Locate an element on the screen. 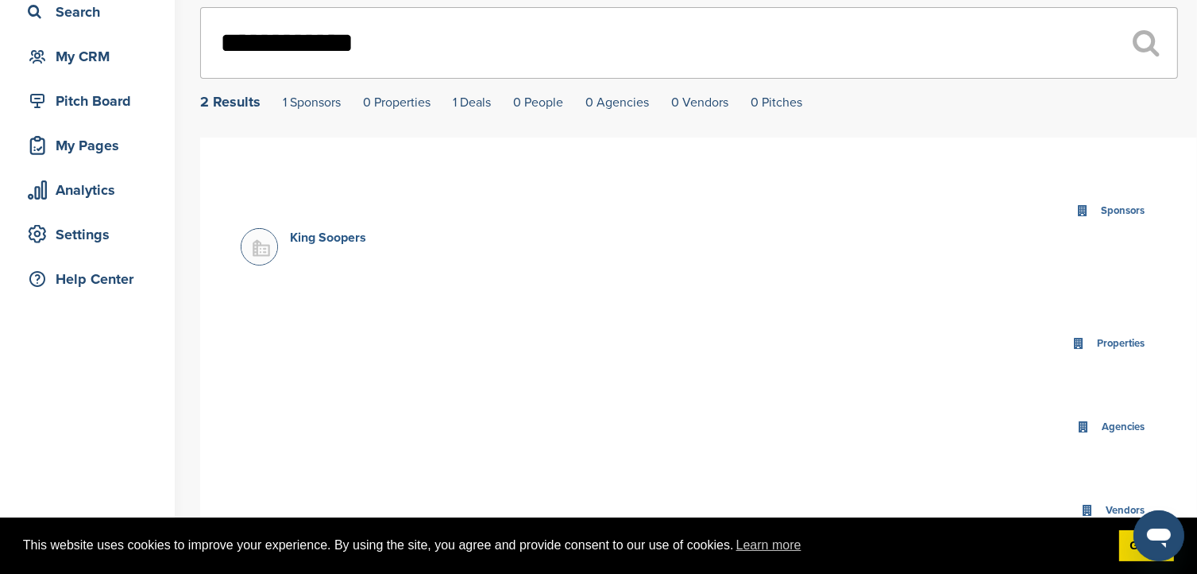  div: Pitch Board is located at coordinates (91, 101).